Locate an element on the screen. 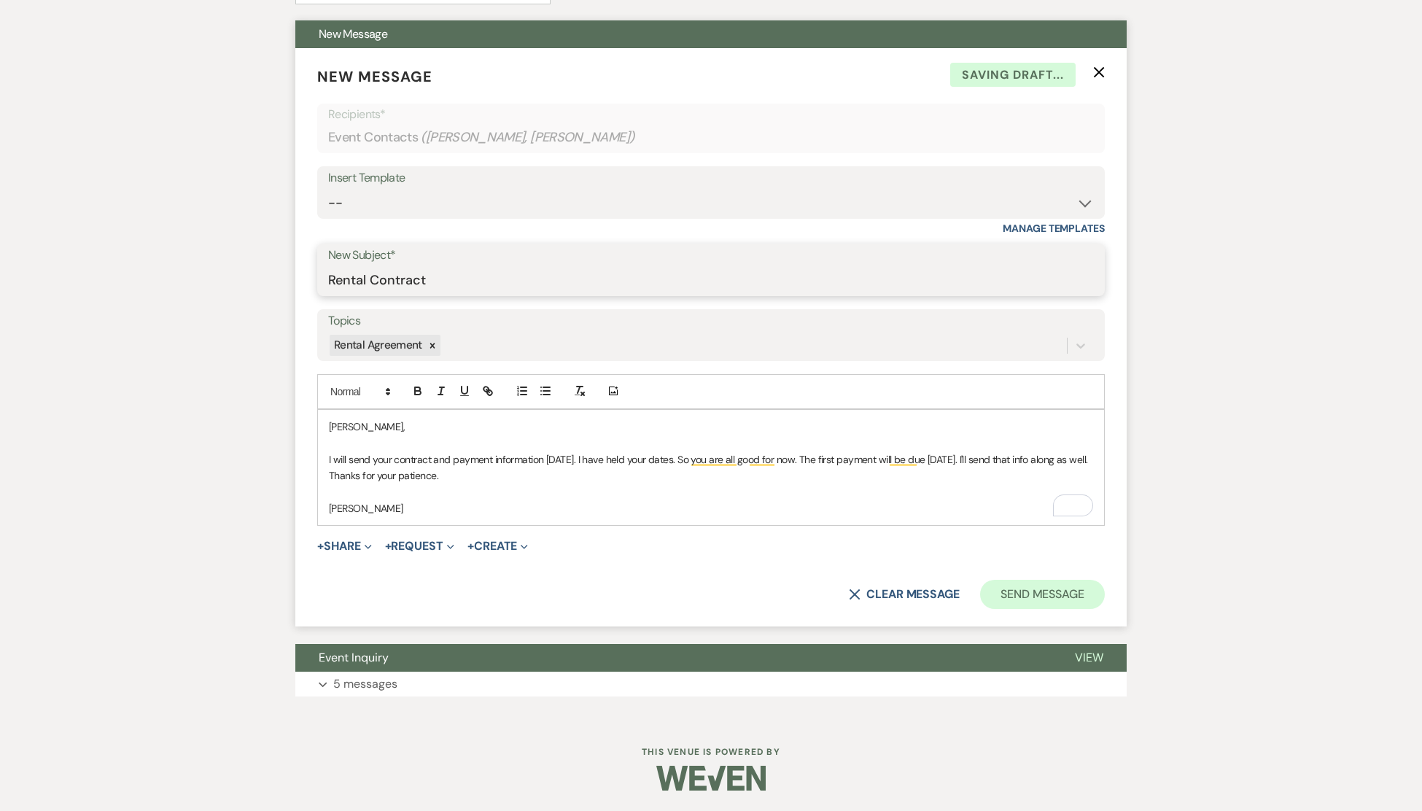 The image size is (1422, 811). div: To enrich screen reader interactions, please activate Accessibility in Grammarly extension settings is located at coordinates (711, 468).